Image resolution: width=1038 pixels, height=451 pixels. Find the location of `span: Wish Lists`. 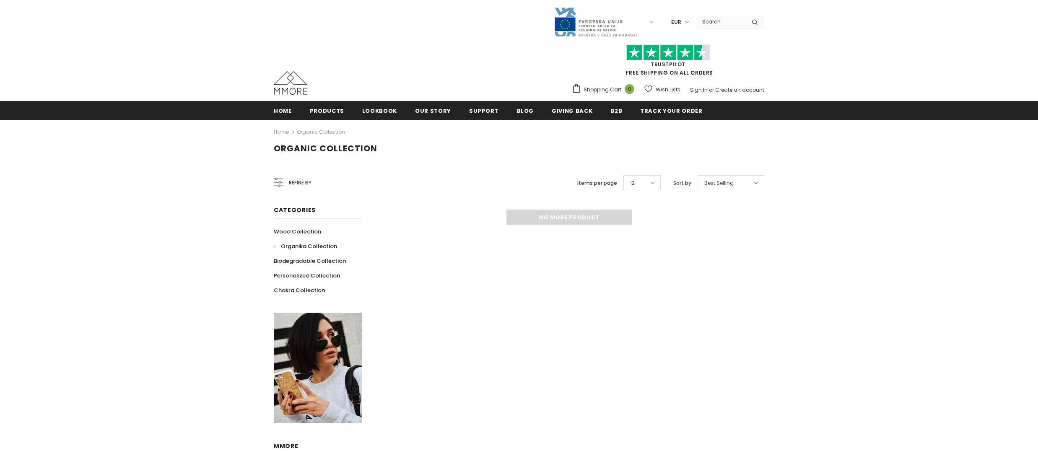

span: Wish Lists is located at coordinates (668, 90).